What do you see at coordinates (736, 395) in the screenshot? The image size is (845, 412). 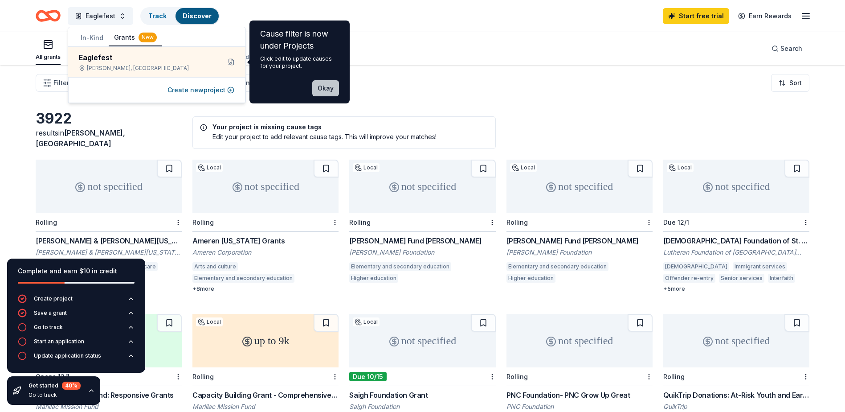 I see `div: QuikTrip Donations: At-Risk Youth and Early Childhood Education` at bounding box center [736, 395].